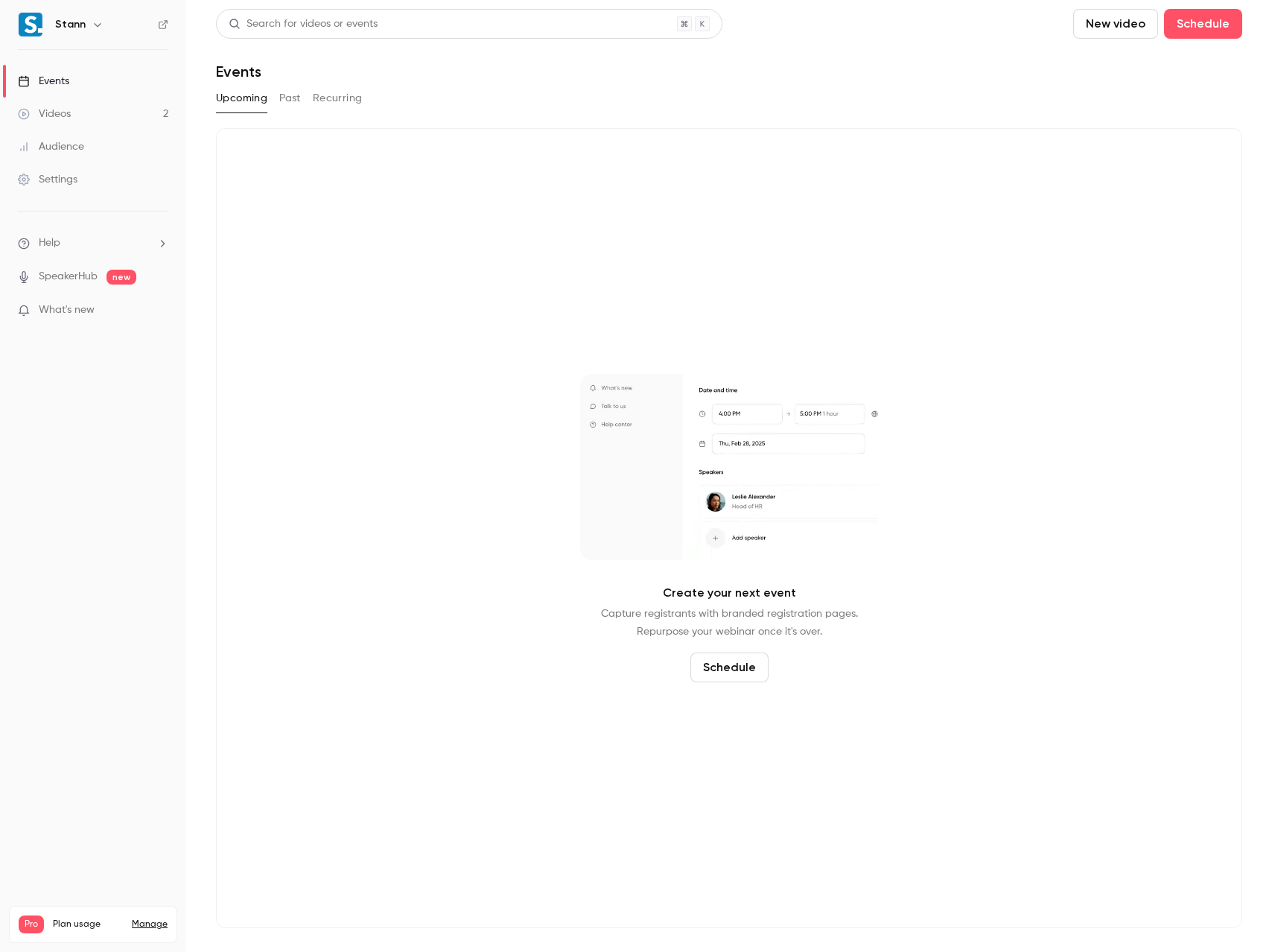 The height and width of the screenshot is (952, 1272). What do you see at coordinates (43, 81) in the screenshot?
I see `div: Events` at bounding box center [43, 81].